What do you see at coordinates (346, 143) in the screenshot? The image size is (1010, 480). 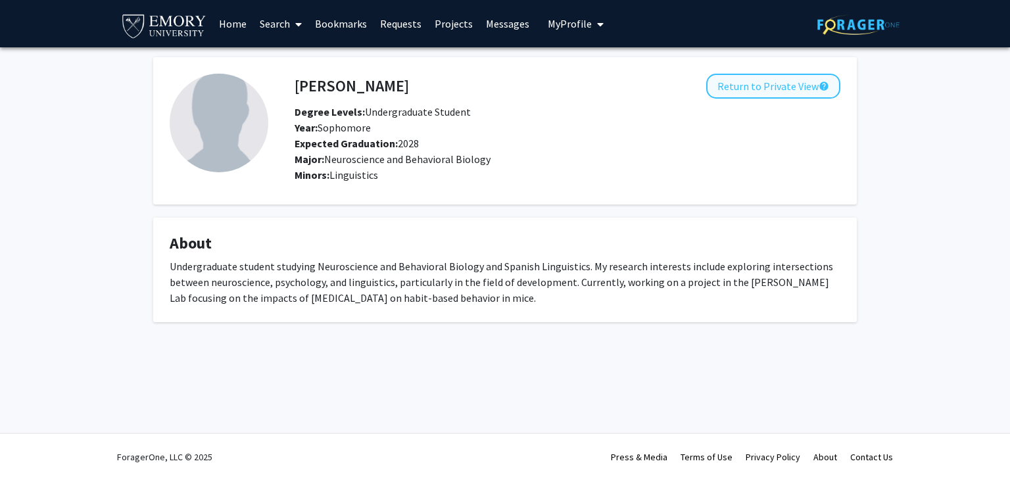 I see `b: Expected Graduation:` at bounding box center [346, 143].